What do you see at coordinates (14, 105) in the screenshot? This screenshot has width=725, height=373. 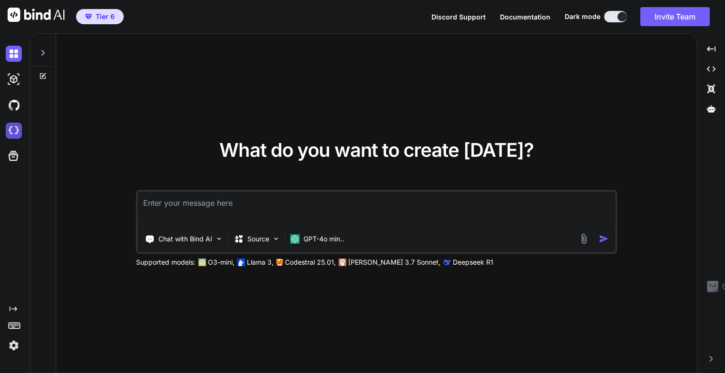 I see `img: githubDark` at bounding box center [14, 105].